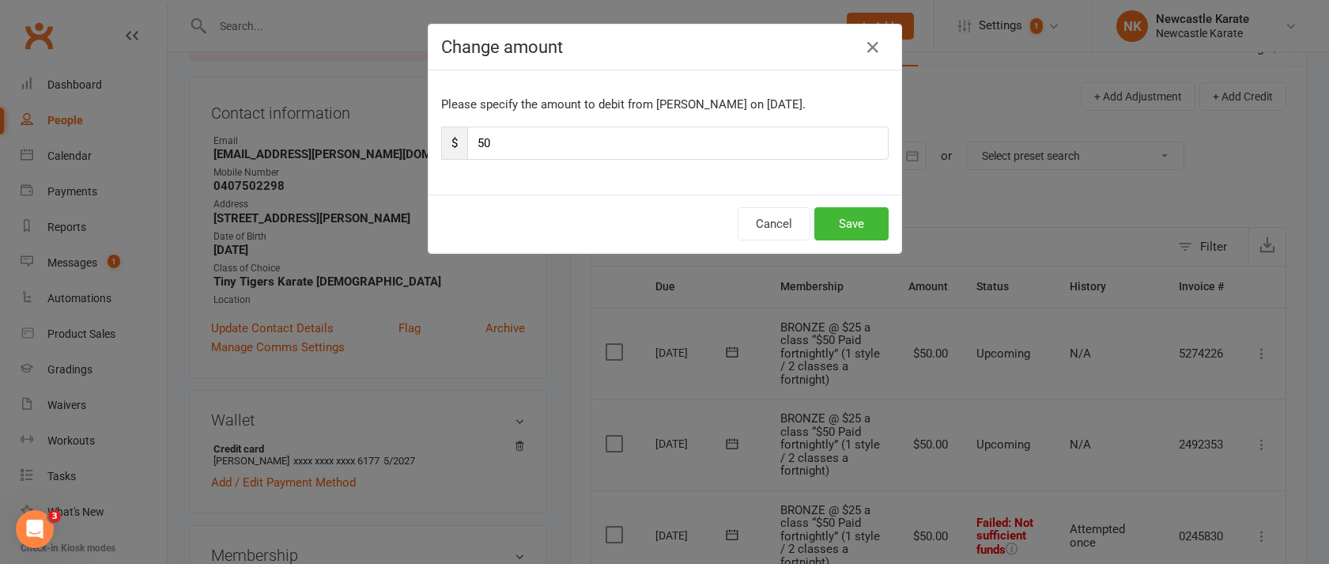 This screenshot has height=564, width=1329. Describe the element at coordinates (665, 47) in the screenshot. I see `h4: Change amount` at that location.